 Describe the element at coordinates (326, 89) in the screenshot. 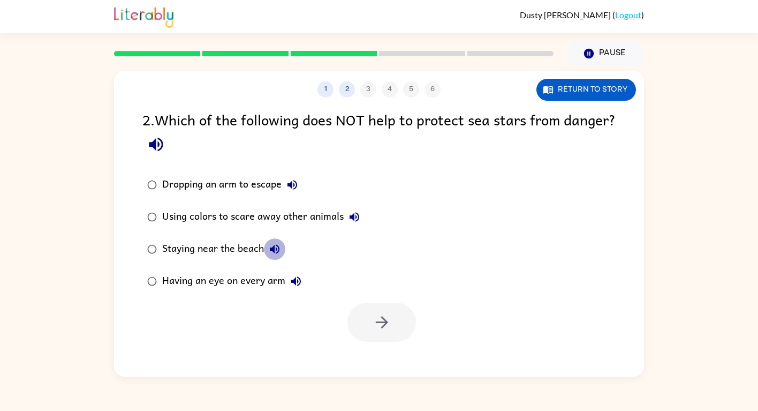

I see `button: 1` at that location.